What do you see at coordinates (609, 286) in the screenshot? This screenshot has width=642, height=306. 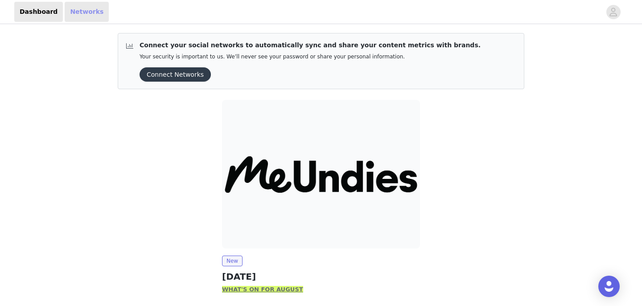 I see `div: Open Intercom Messenger` at bounding box center [609, 286].